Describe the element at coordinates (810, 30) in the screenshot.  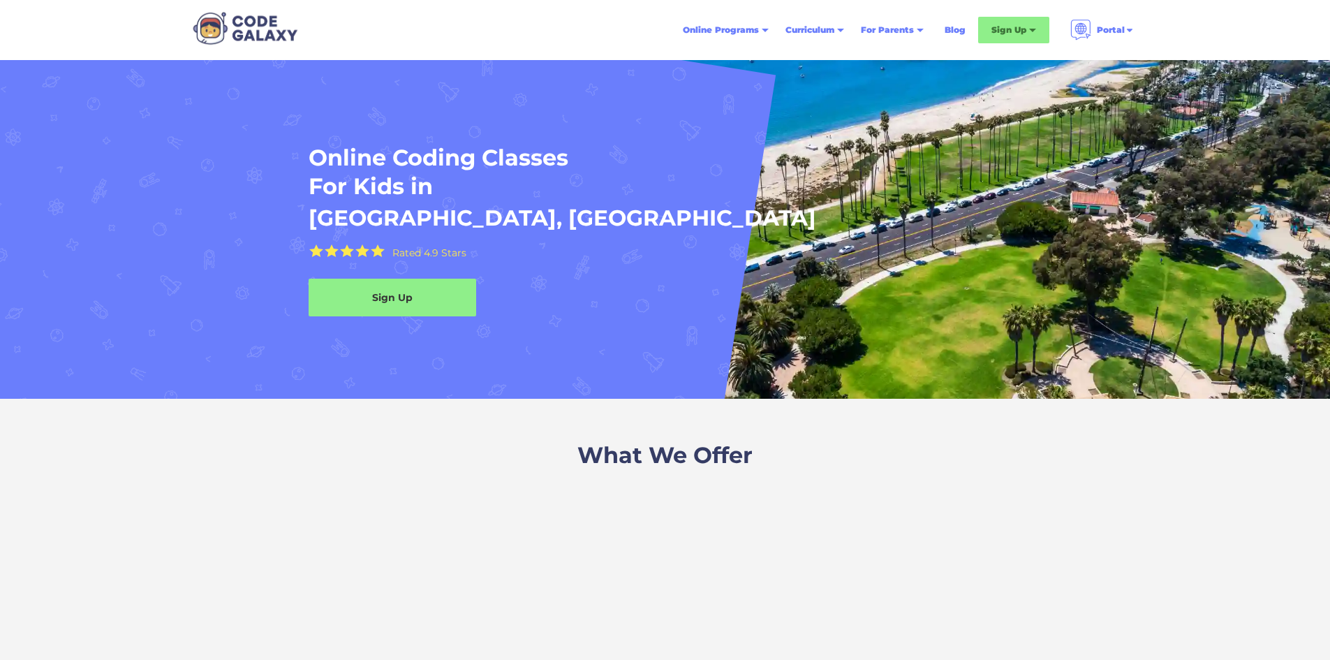
I see `div: Curriculum` at that location.